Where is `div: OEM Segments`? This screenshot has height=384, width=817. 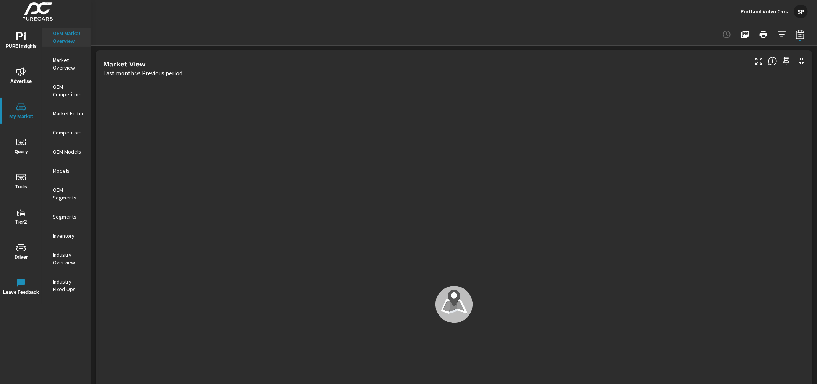
div: OEM Segments is located at coordinates (66, 194).